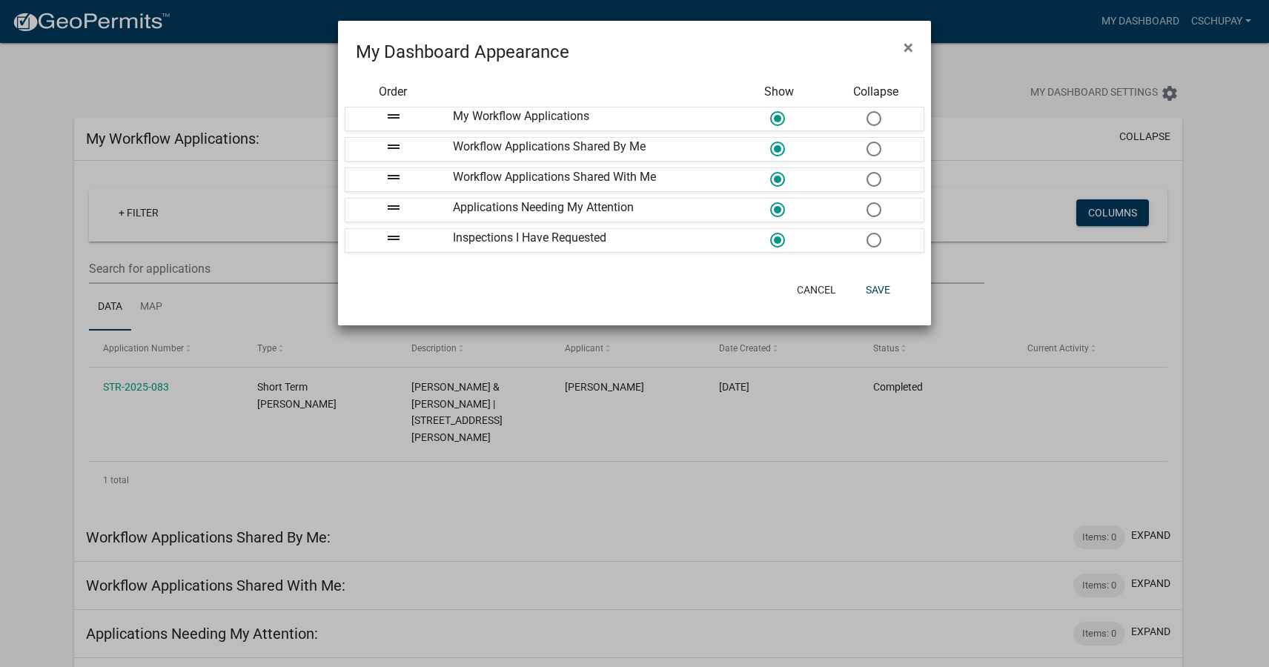  What do you see at coordinates (393, 92) in the screenshot?
I see `div: Order` at bounding box center [393, 92].